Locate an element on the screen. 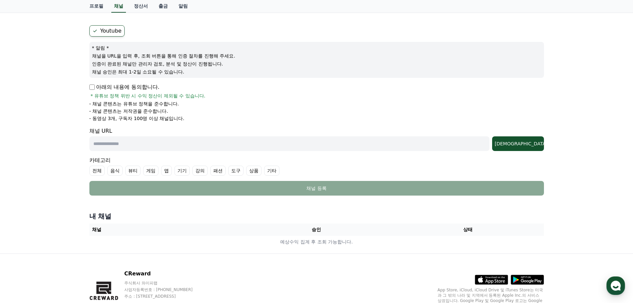  label: 기기 is located at coordinates (182, 170).